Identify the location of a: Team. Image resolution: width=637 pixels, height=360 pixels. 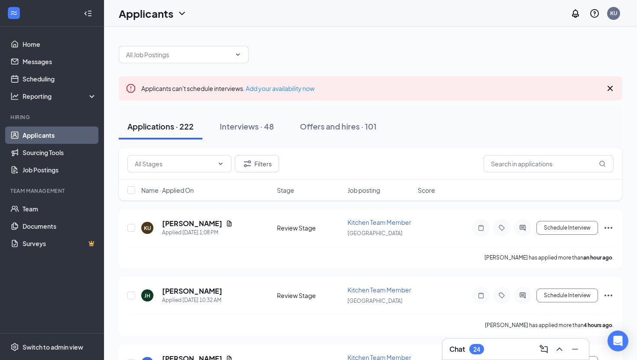
(59, 209).